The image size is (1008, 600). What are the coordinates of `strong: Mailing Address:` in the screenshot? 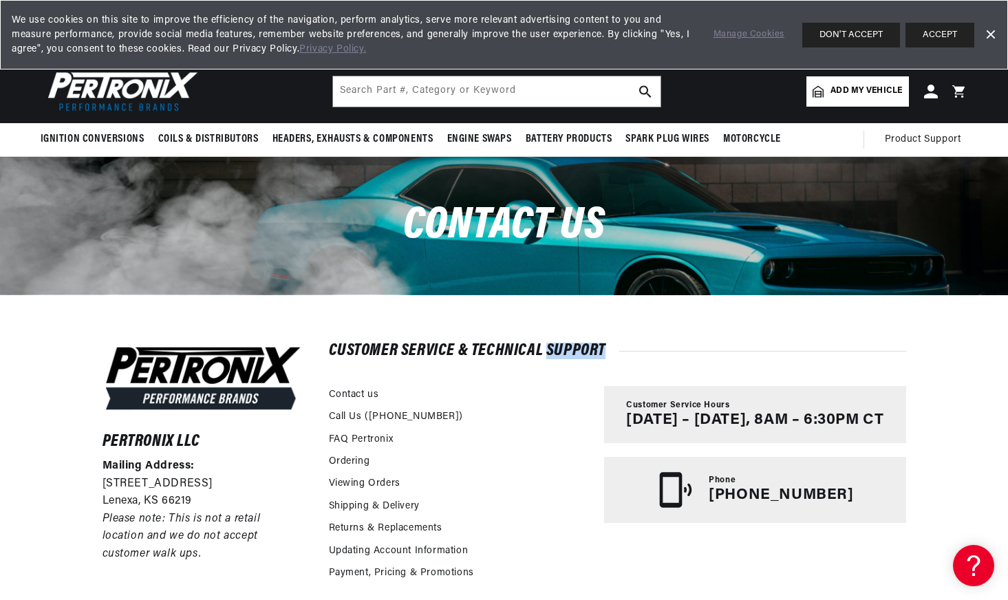 It's located at (149, 466).